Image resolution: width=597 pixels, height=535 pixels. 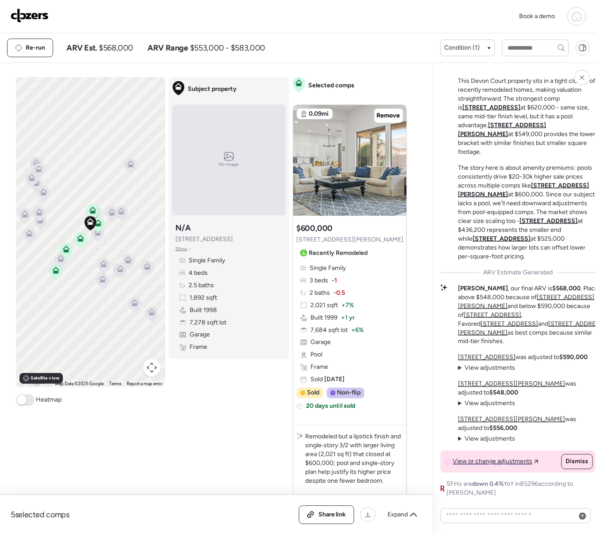 What do you see at coordinates (30, 16) in the screenshot?
I see `img: Logo` at bounding box center [30, 16].